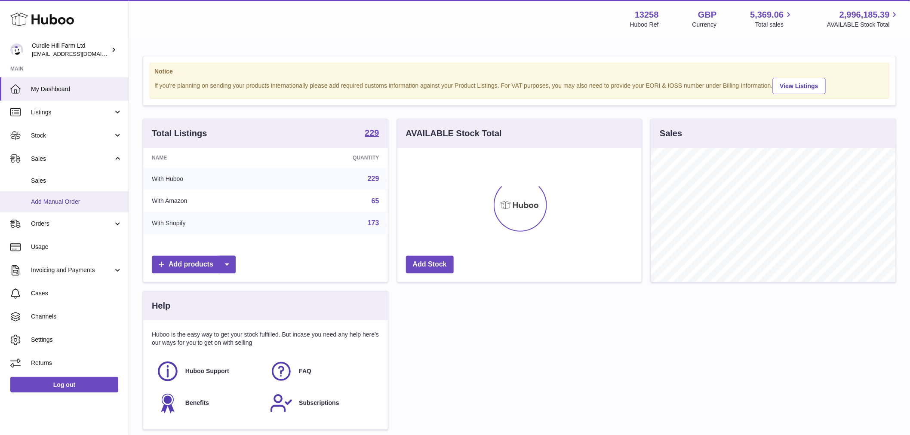 Image resolution: width=910 pixels, height=435 pixels. I want to click on th: Name, so click(210, 158).